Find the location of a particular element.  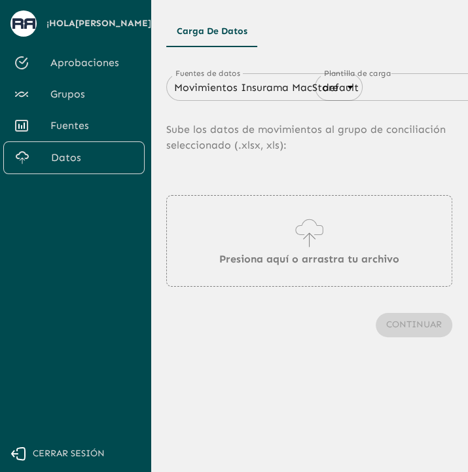

label: Fuentes de datos is located at coordinates (208, 73).